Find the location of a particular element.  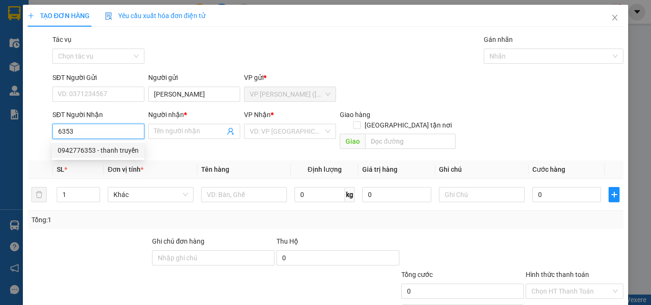

span: TẠO ĐƠN HÀNG is located at coordinates (59, 16).